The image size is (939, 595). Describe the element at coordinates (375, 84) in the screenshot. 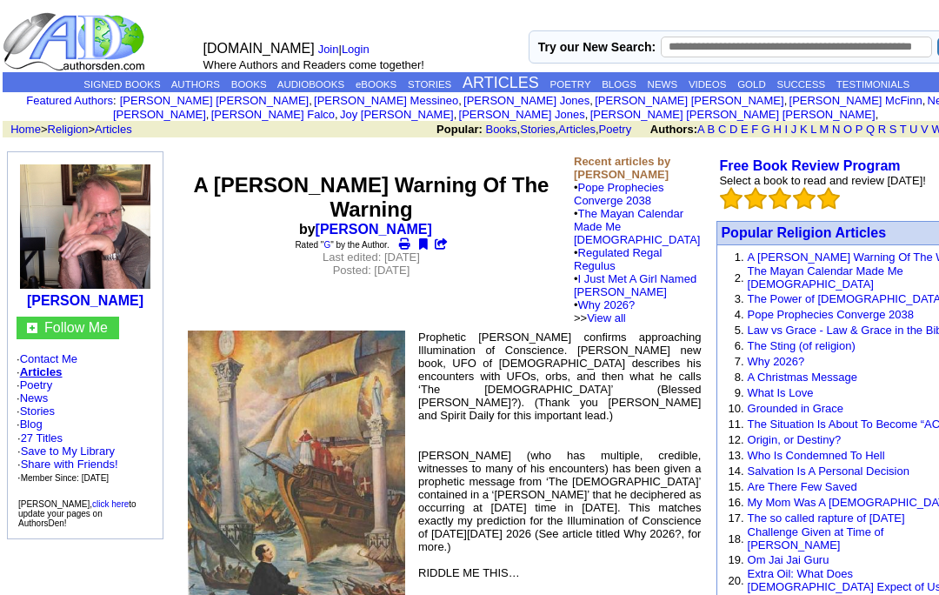

I see `a: eBOOKS` at that location.